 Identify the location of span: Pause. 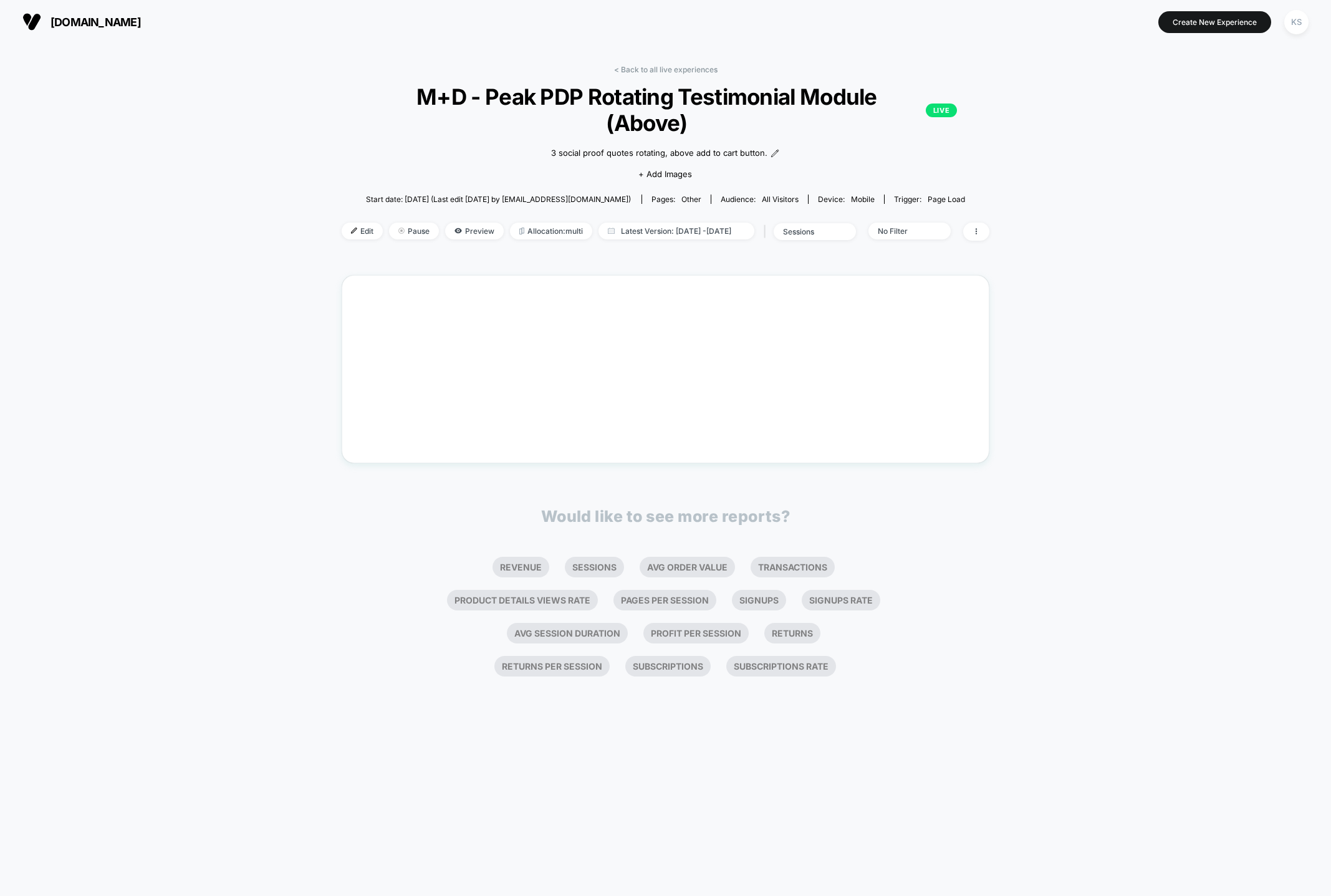
(414, 231).